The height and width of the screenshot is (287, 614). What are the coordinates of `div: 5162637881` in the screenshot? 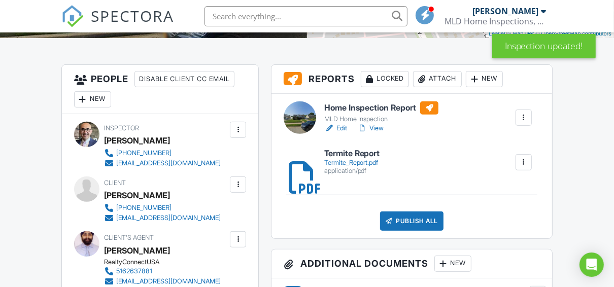 It's located at (134, 272).